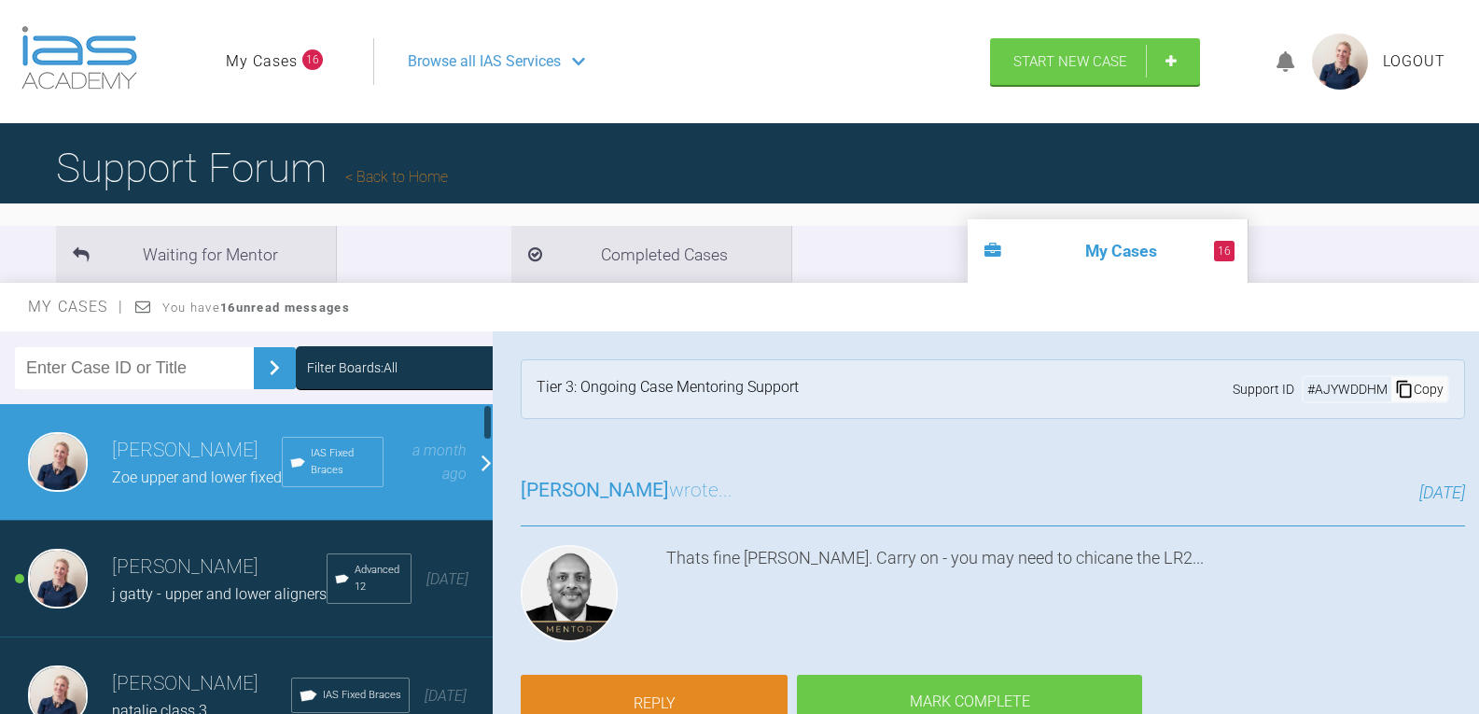 This screenshot has width=1479, height=714. I want to click on div: Filter Boards: All, so click(352, 368).